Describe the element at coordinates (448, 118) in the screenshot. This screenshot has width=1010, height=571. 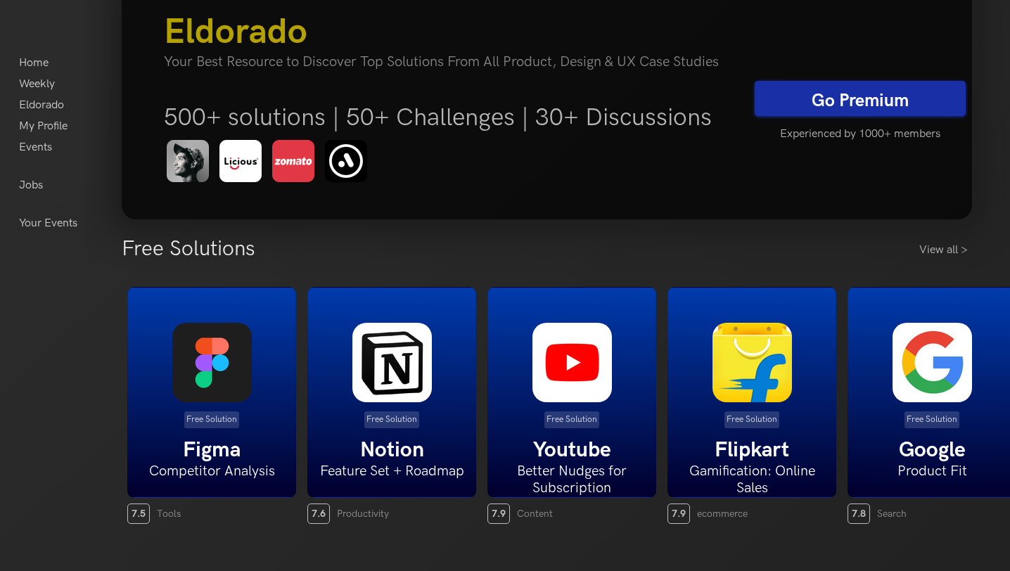
I see `h5: 500+ solutions | 50+ Challenges | 30+ Discussions` at that location.